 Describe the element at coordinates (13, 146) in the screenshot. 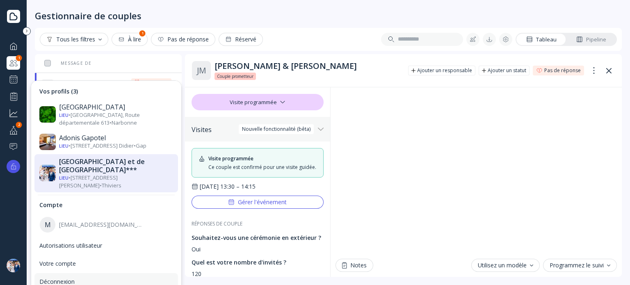

I see `a: Aide et support` at that location.